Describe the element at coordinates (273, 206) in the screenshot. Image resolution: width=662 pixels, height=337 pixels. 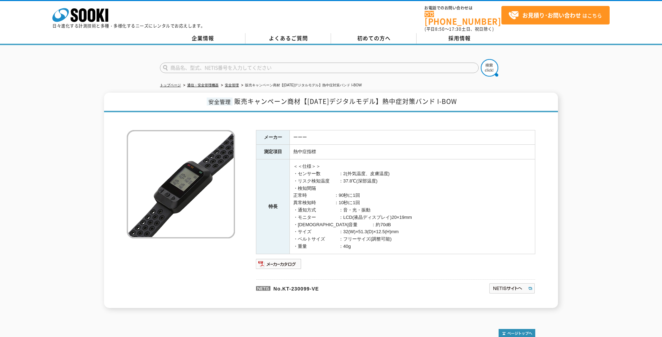
I see `th: 特長` at that location.